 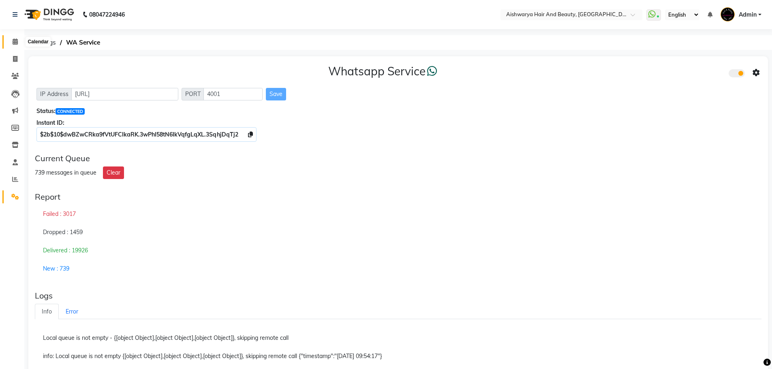 I want to click on span: CONNECTED, so click(x=70, y=111).